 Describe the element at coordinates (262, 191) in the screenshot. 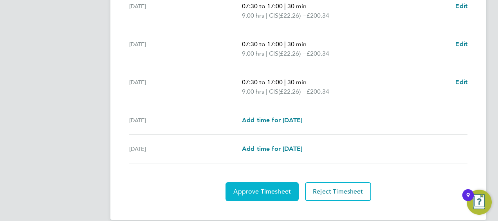

I see `button: Approve Timesheet` at that location.